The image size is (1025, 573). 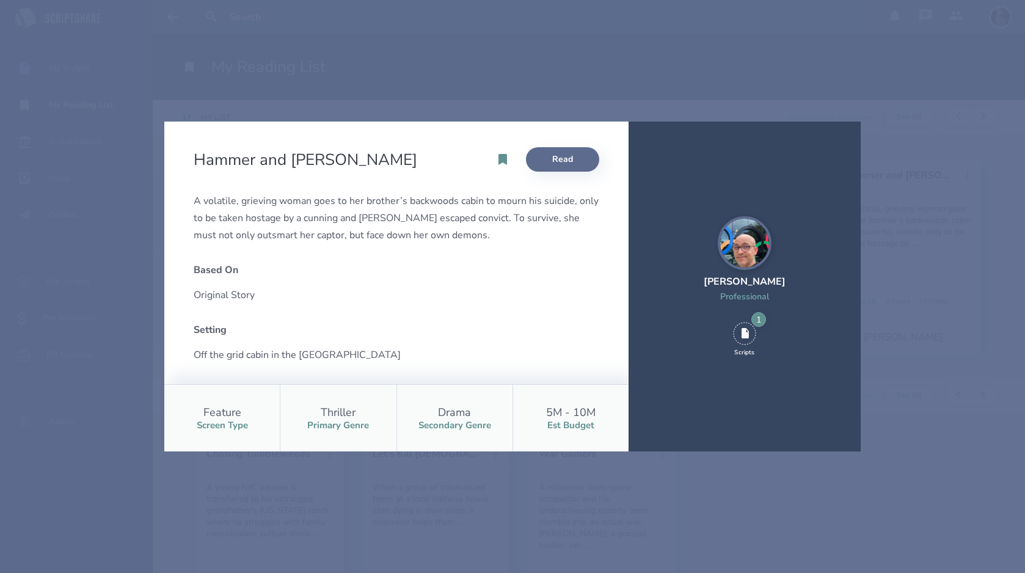 I want to click on div: Original Story, so click(x=397, y=295).